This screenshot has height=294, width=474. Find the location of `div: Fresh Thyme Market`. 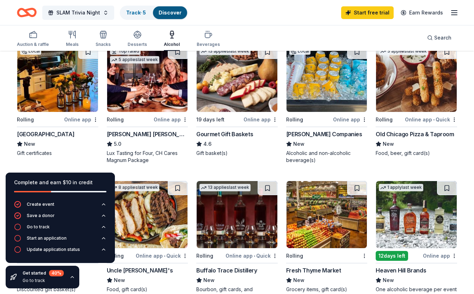

div: Fresh Thyme Market is located at coordinates (314, 270).